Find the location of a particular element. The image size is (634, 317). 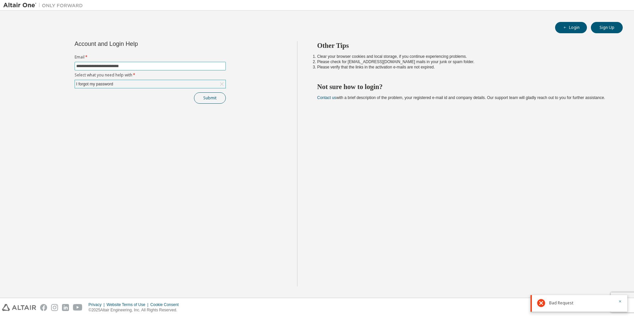

label: Select what you need help with is located at coordinates (150, 75).